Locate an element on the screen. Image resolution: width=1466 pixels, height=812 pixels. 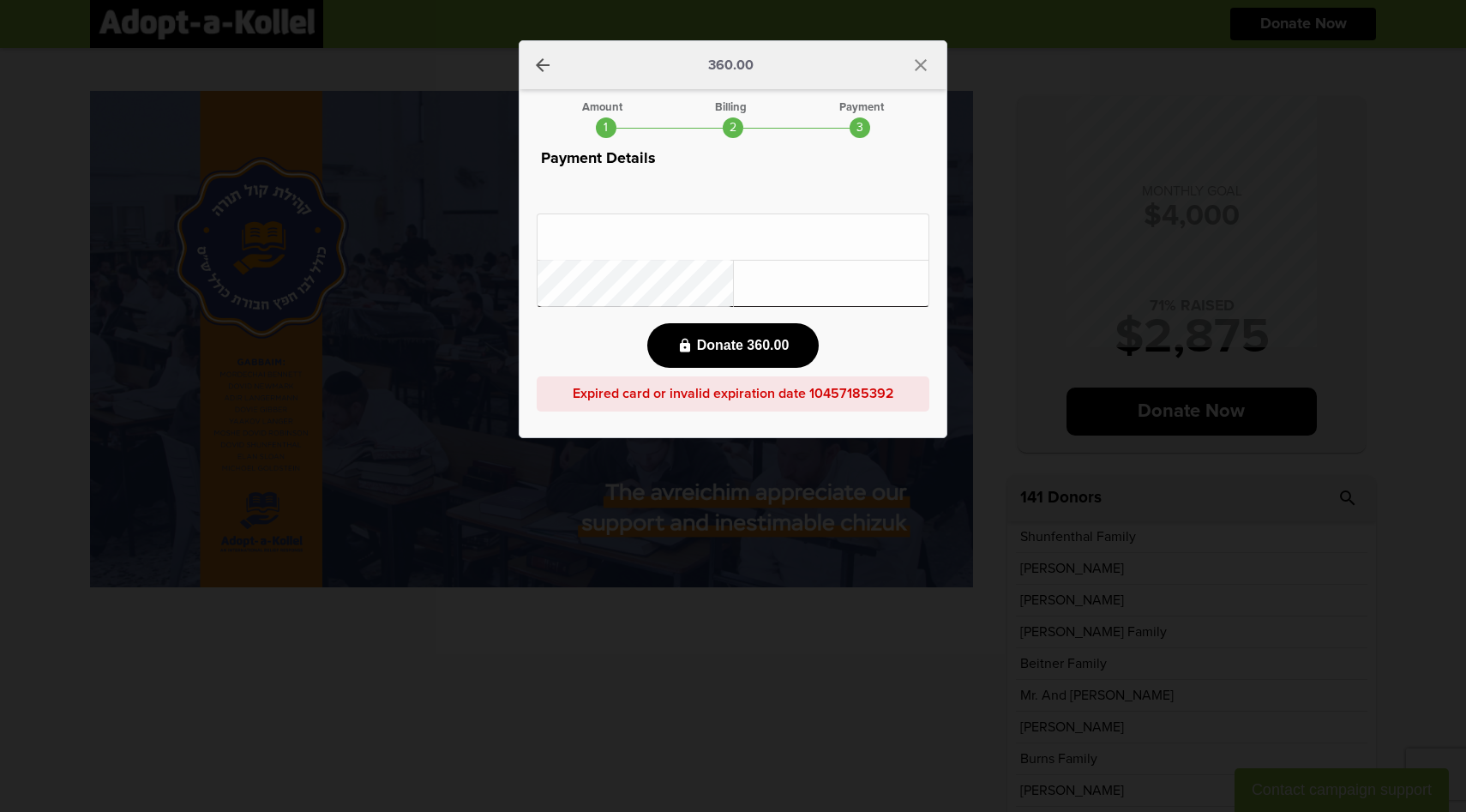
div: Amount is located at coordinates (602, 107).